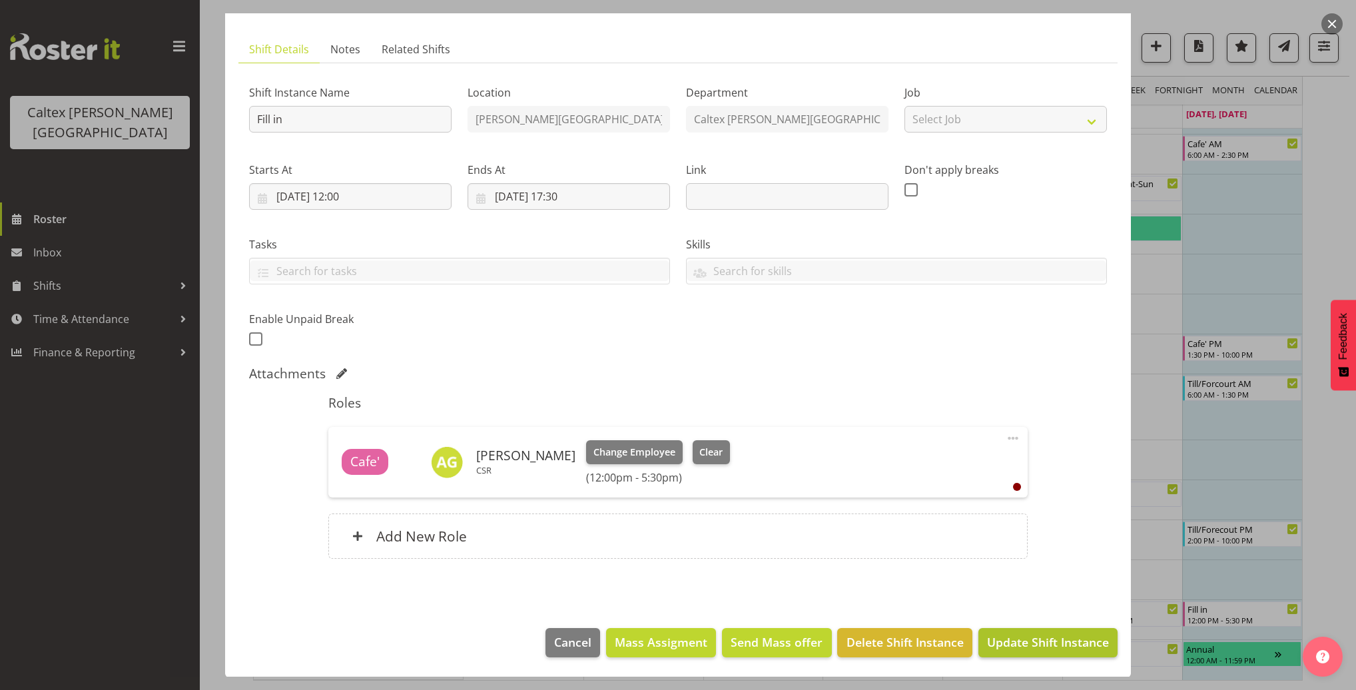 The width and height of the screenshot is (1356, 690). Describe the element at coordinates (459, 244) in the screenshot. I see `label: Tasks` at that location.